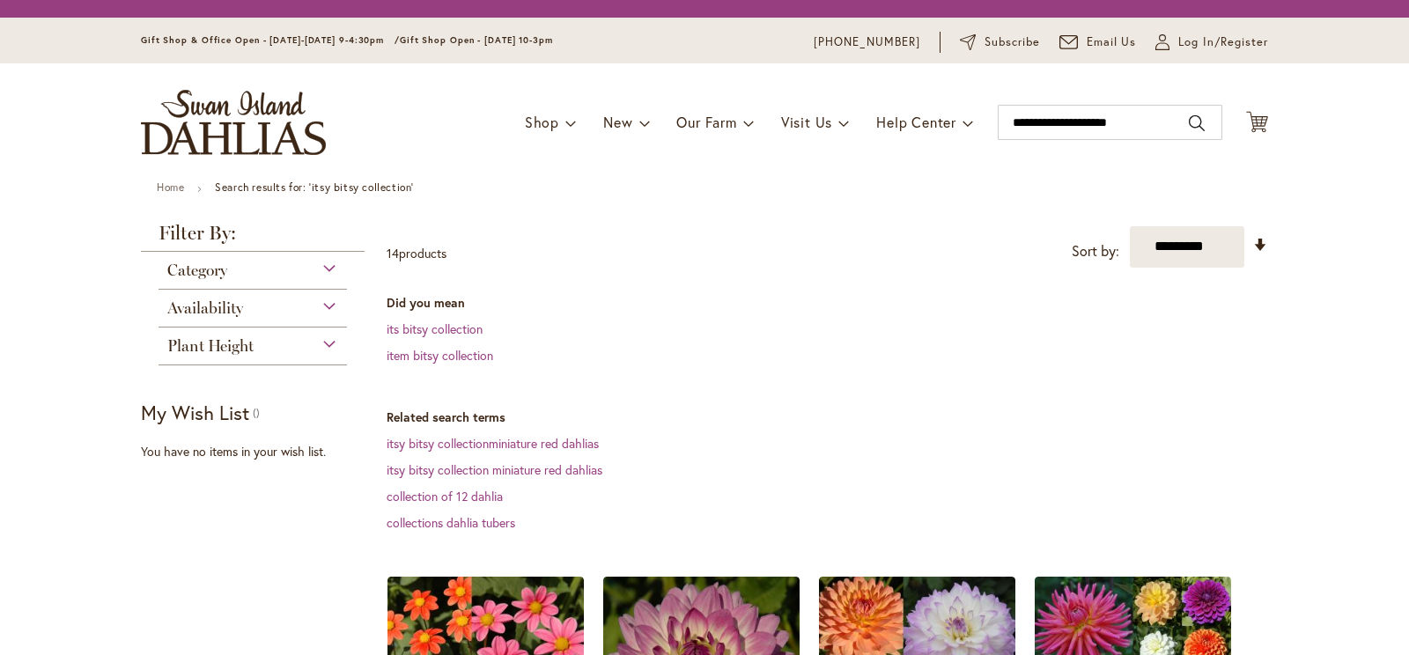 This screenshot has height=655, width=1409. I want to click on span: Availability, so click(205, 308).